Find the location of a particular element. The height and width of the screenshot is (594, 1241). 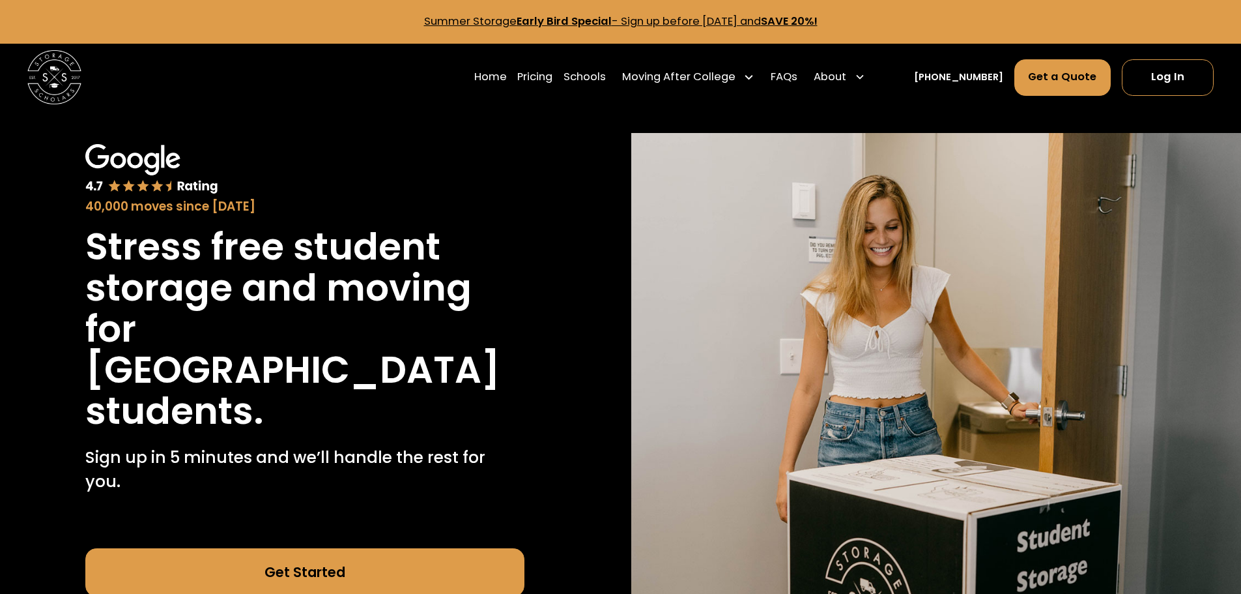

a: Get a Quote is located at coordinates (1063, 78).